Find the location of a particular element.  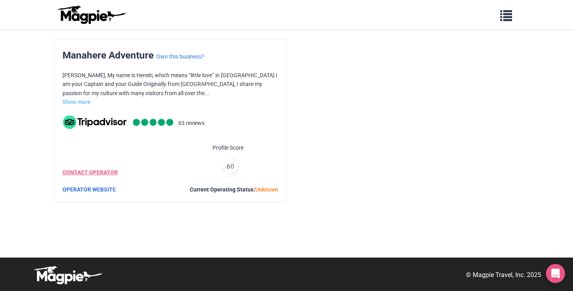

span: Manahere Adventure is located at coordinates (108, 55).